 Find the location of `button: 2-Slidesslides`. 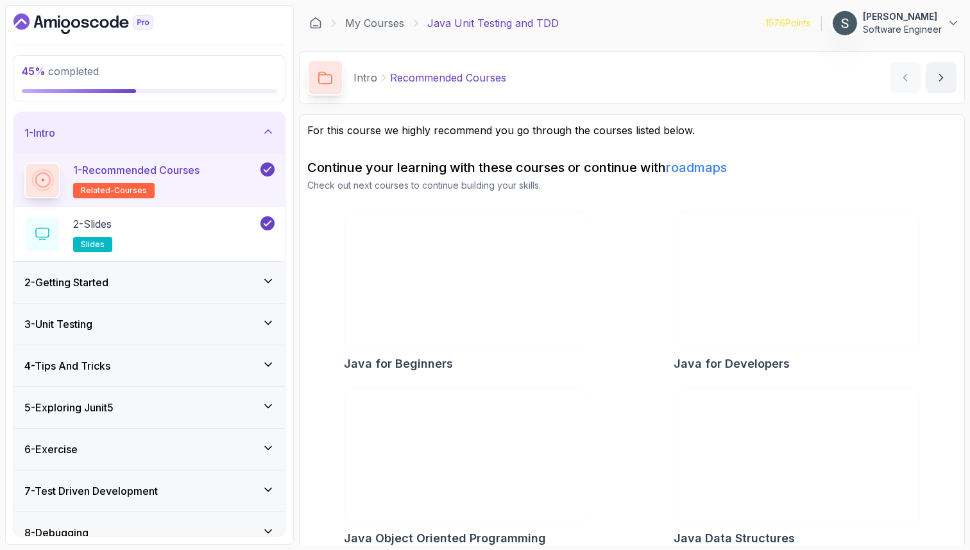

button: 2-Slidesslides is located at coordinates (150, 234).